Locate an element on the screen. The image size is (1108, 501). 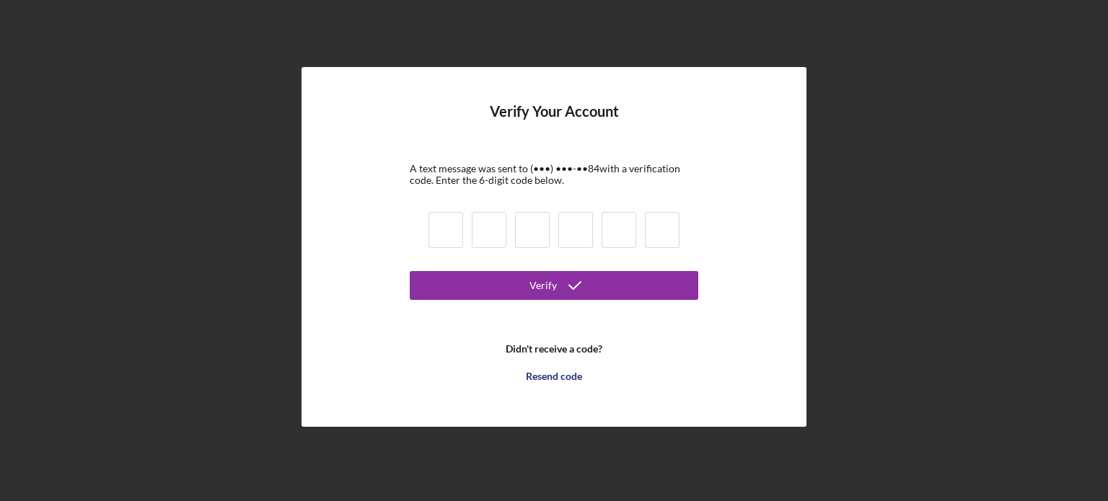
button: Resend code is located at coordinates (554, 377).